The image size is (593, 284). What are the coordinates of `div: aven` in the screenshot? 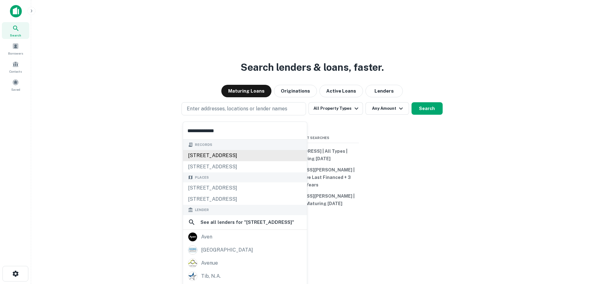 It's located at (207, 237).